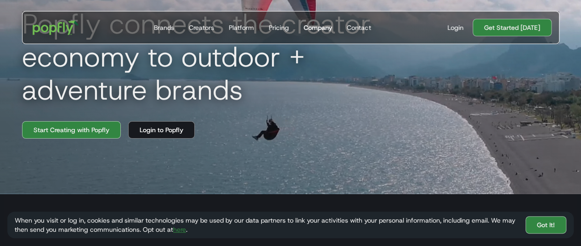 Image resolution: width=581 pixels, height=246 pixels. What do you see at coordinates (219, 57) in the screenshot?
I see `h1: Popfly connects the creator economy to outdoor + adventure brands` at bounding box center [219, 57].